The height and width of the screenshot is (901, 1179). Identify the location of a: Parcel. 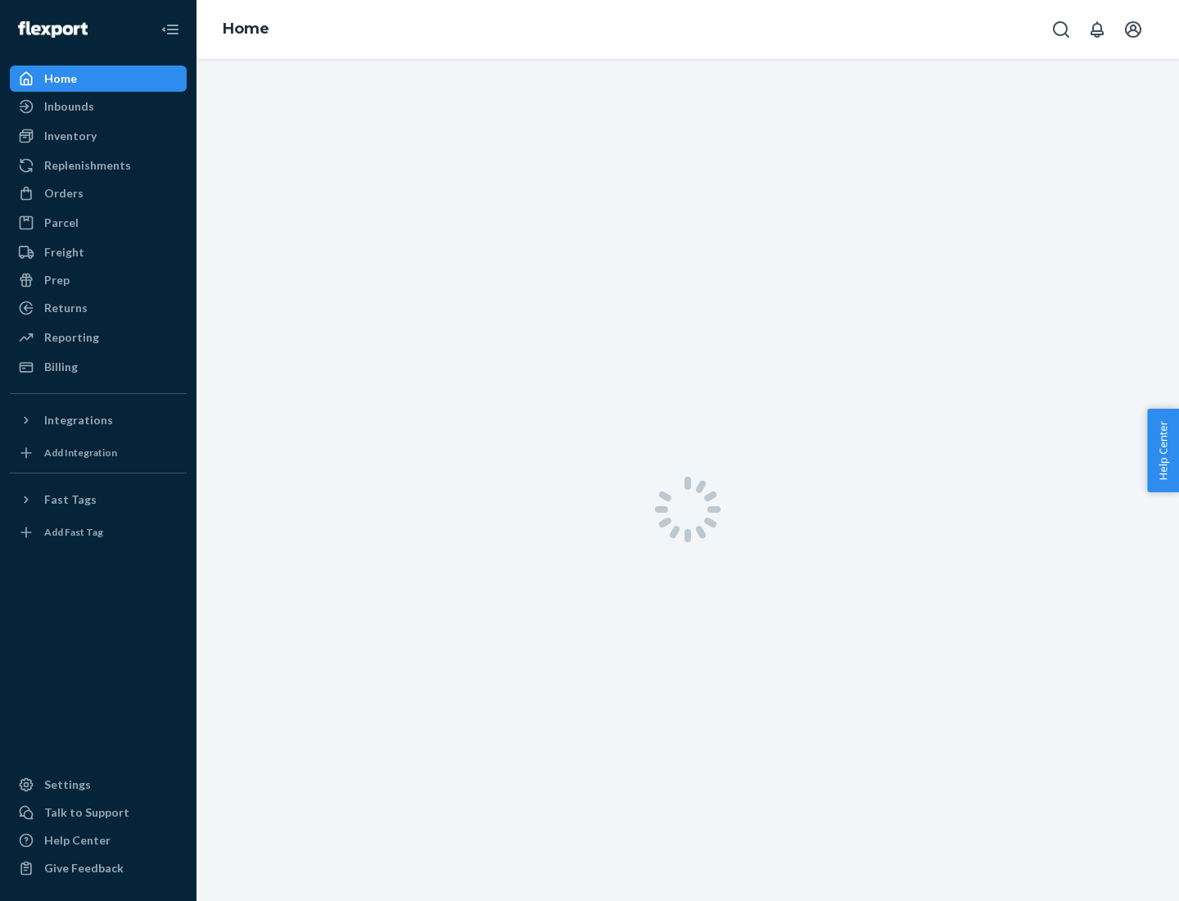
(98, 223).